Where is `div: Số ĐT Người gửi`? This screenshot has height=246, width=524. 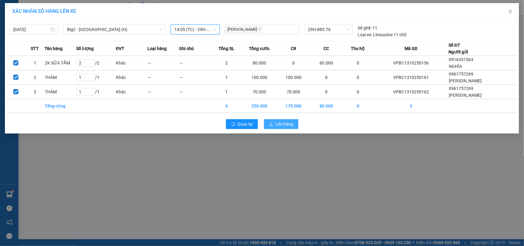
div: Số ĐT Người gửi is located at coordinates (459, 49).